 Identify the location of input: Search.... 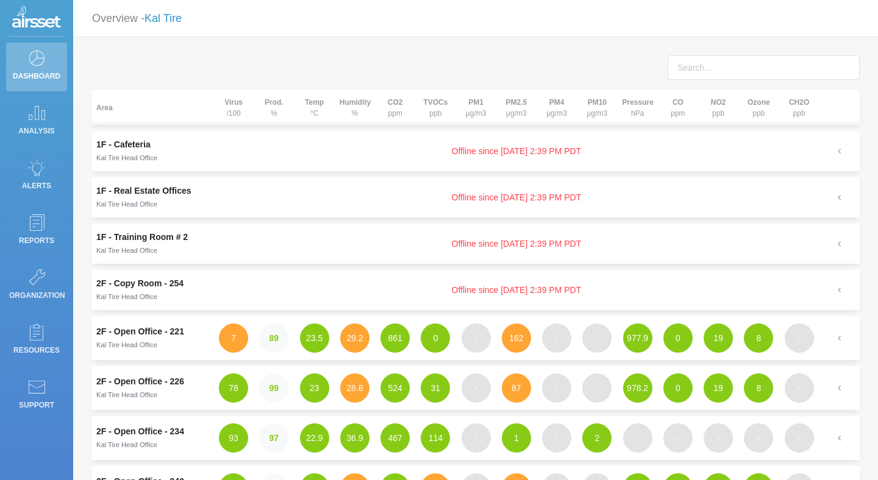
(763, 68).